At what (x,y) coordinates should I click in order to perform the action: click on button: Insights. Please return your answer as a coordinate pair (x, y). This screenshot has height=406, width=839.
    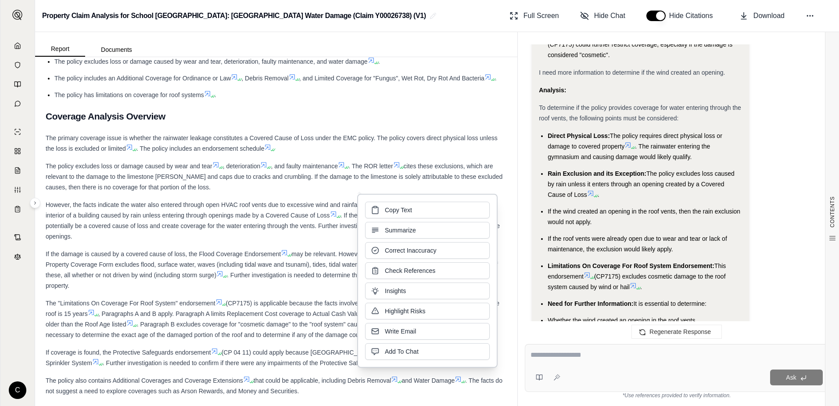
    Looking at the image, I should click on (428, 291).